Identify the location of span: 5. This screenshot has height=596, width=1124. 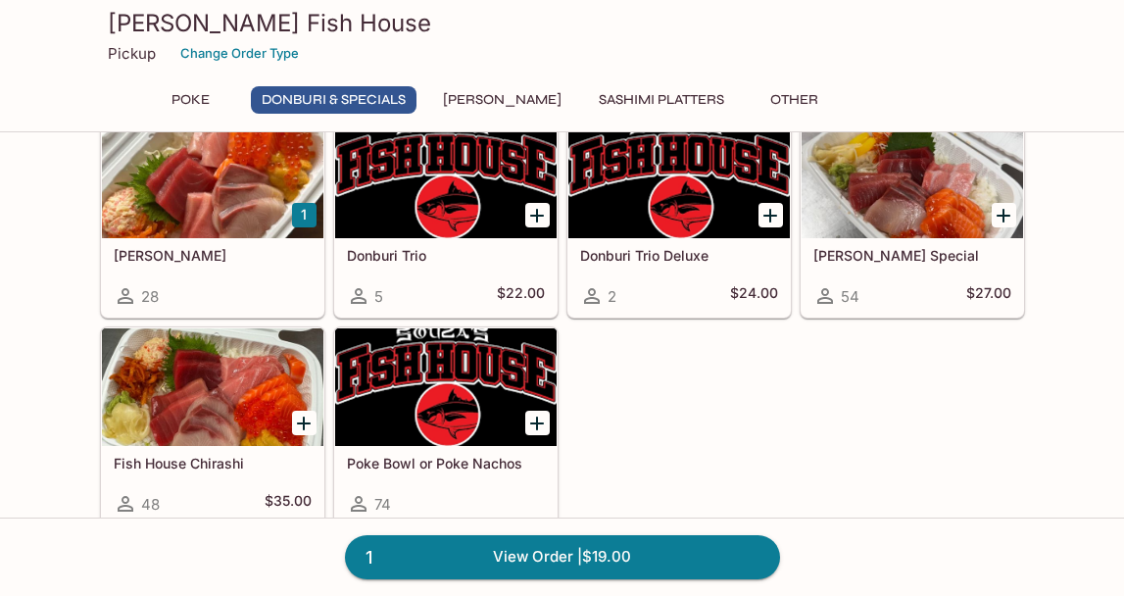
(378, 296).